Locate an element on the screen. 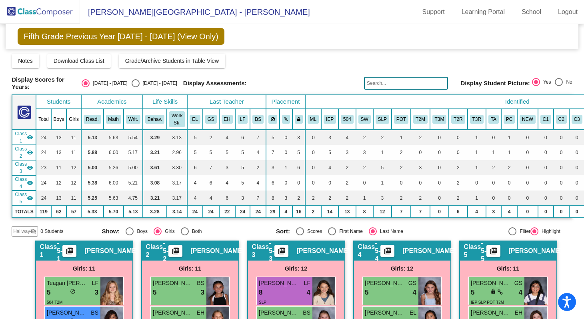 The width and height of the screenshot is (584, 319). input: Search... is located at coordinates (406, 83).